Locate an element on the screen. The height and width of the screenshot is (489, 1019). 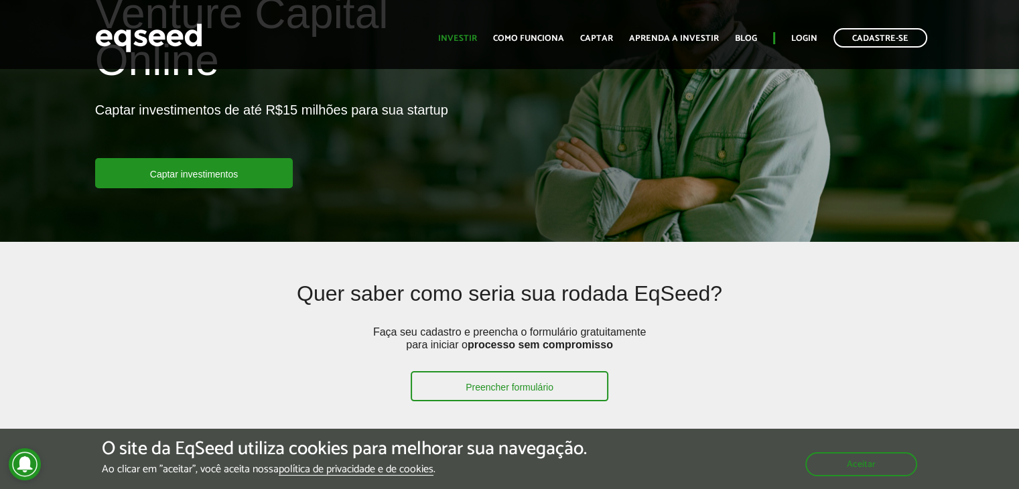
strong: processo sem compromisso is located at coordinates (540, 344).